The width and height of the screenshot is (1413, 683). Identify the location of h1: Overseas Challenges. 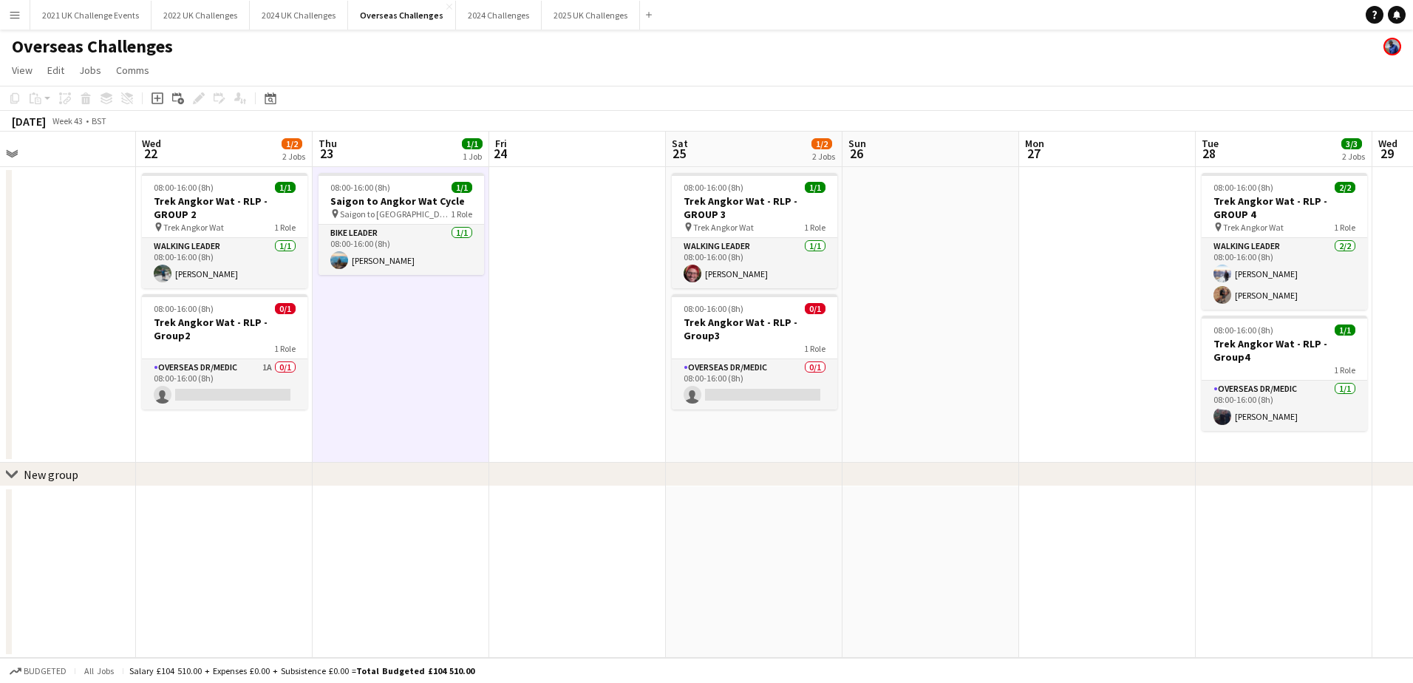
(92, 47).